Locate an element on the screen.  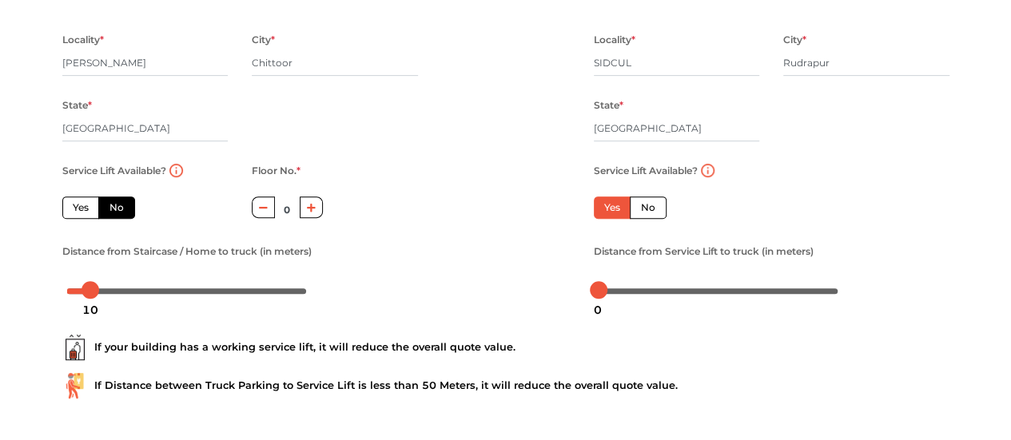
div: 10 is located at coordinates (90, 310).